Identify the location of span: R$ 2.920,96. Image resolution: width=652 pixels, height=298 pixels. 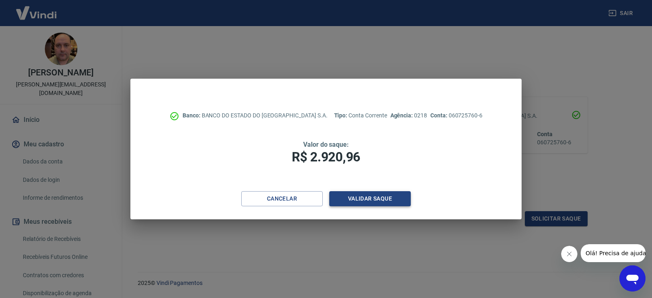
(326, 157).